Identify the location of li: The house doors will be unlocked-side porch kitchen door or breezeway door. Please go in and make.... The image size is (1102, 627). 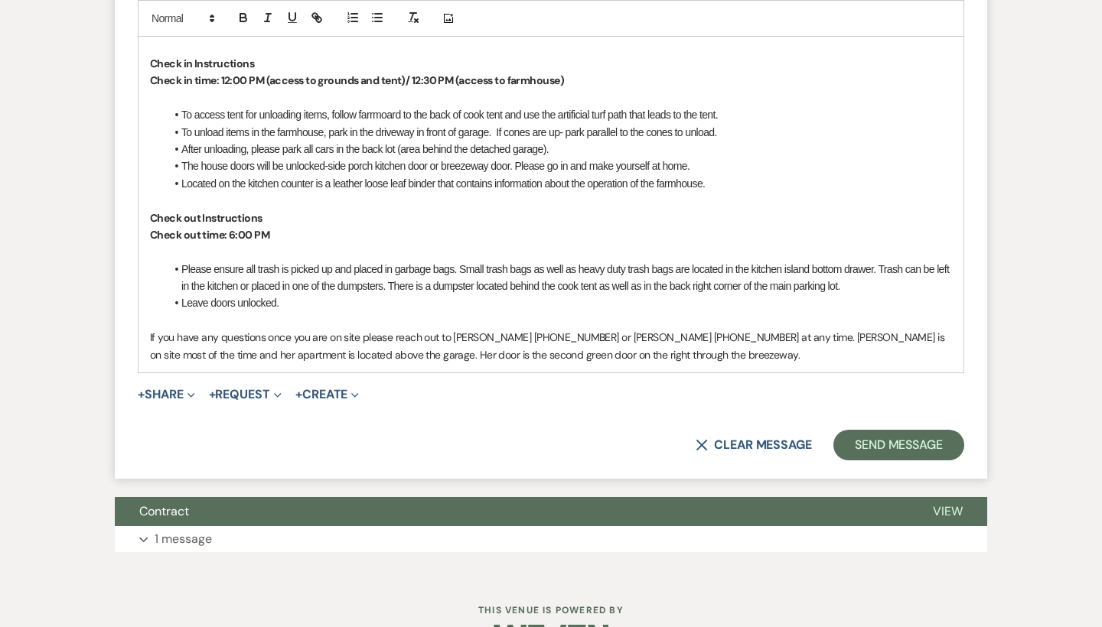
(558, 166).